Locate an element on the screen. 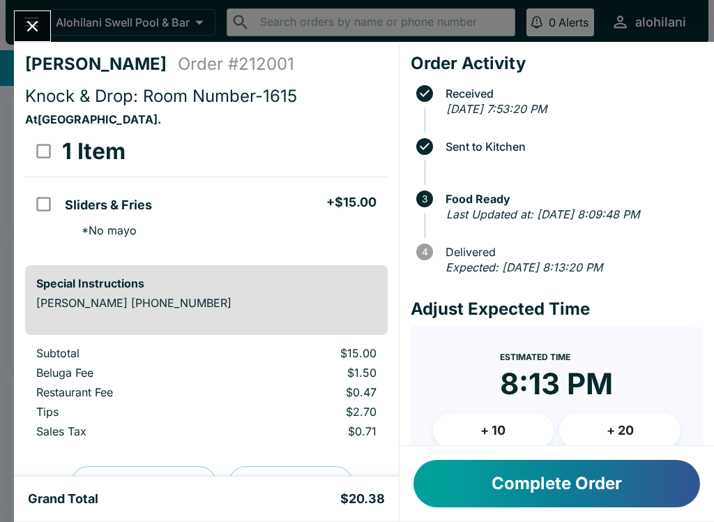  h5: $20.38 is located at coordinates (363, 499).